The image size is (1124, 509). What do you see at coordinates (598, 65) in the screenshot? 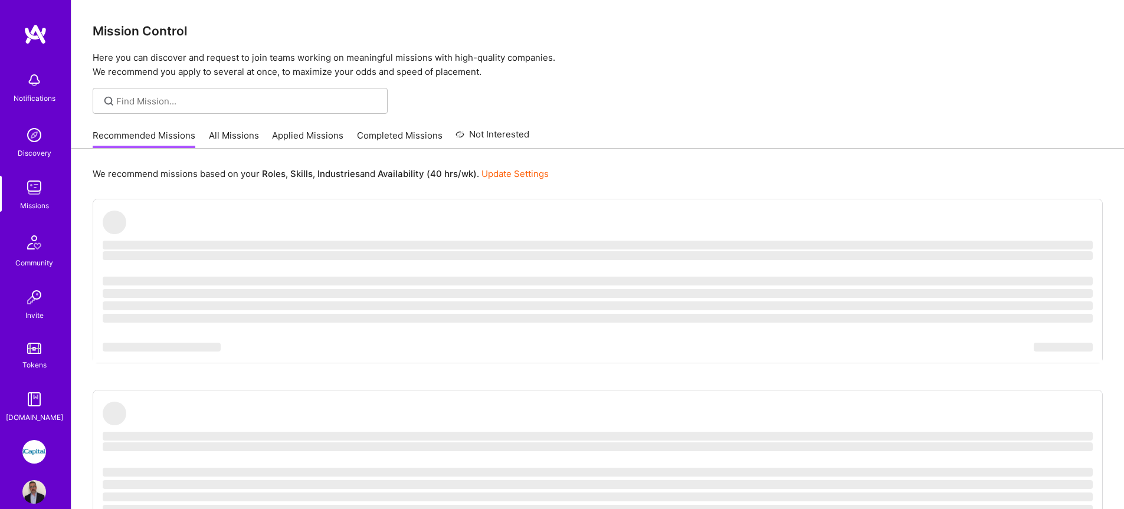
I see `p: Here you can discover and request to join teams working on meaningful missions with high-quality ...` at bounding box center [598, 65].